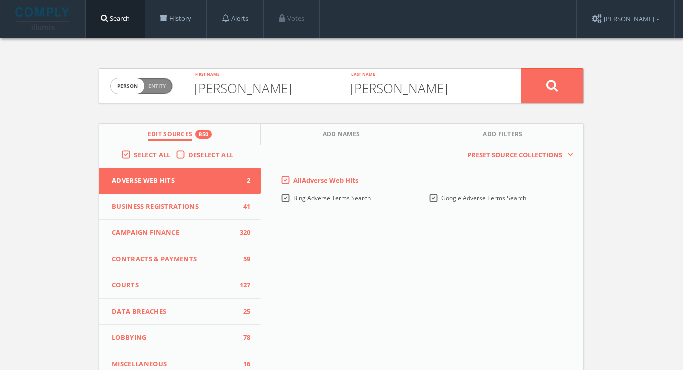  I want to click on span: 16, so click(244, 365).